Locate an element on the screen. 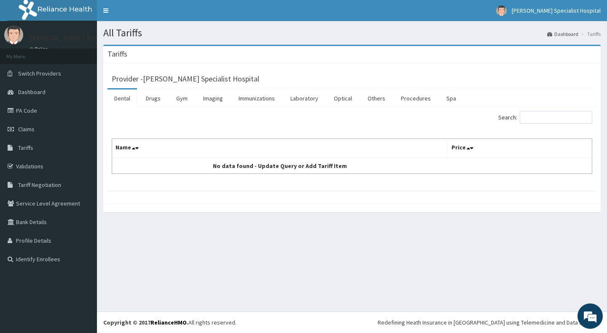 This screenshot has width=607, height=333. a: Online is located at coordinates (40, 49).